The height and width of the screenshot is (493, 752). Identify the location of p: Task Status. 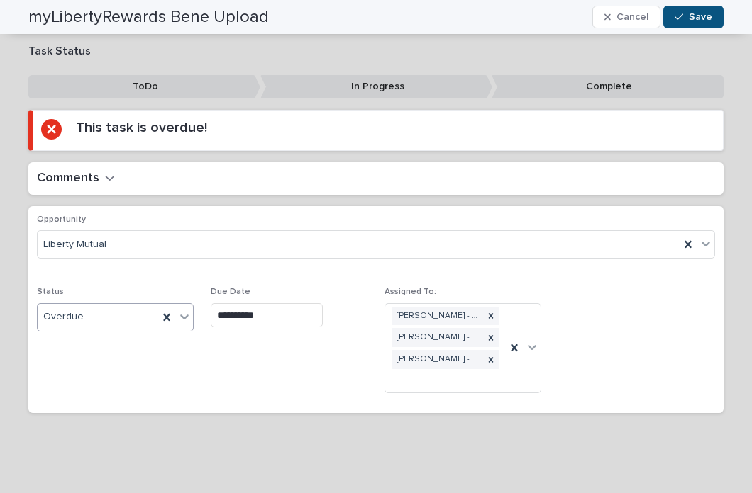
(376, 51).